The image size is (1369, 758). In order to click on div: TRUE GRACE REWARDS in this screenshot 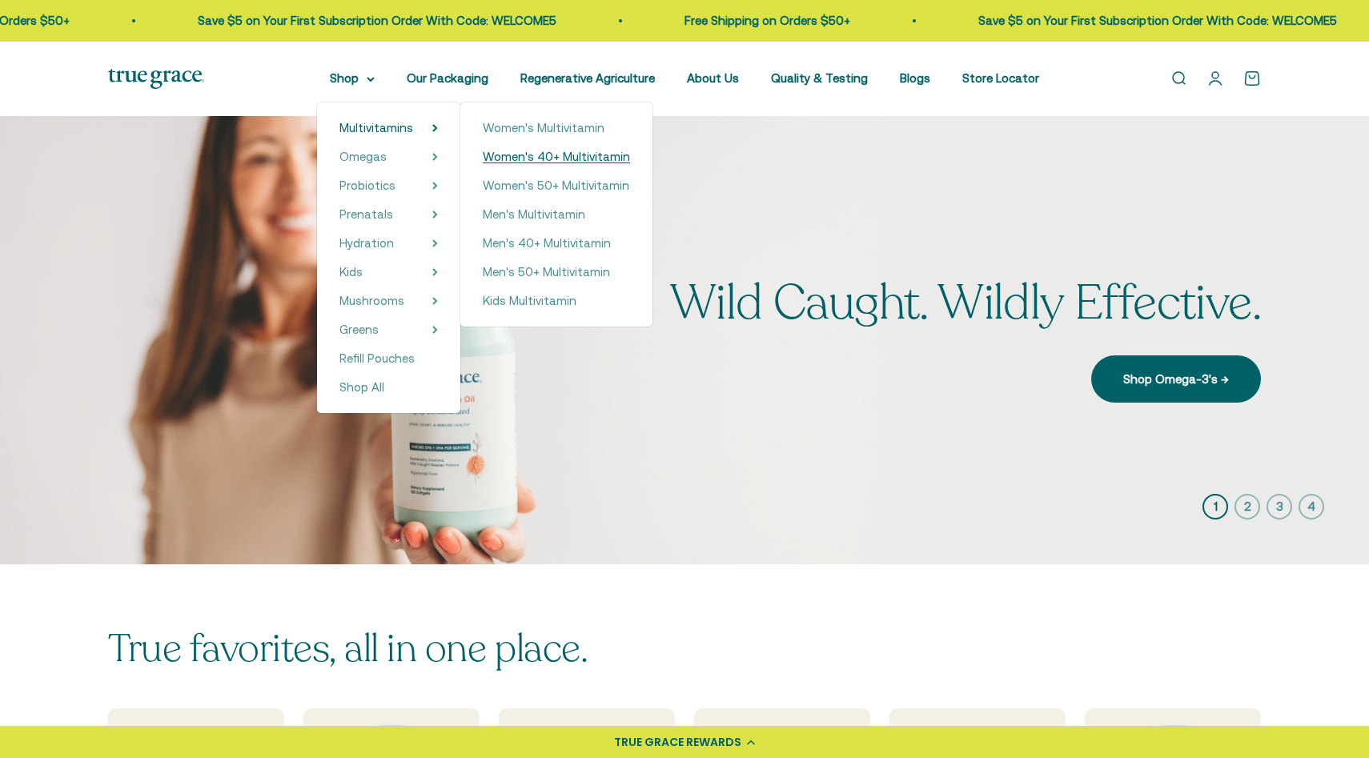, I will do `click(677, 742)`.